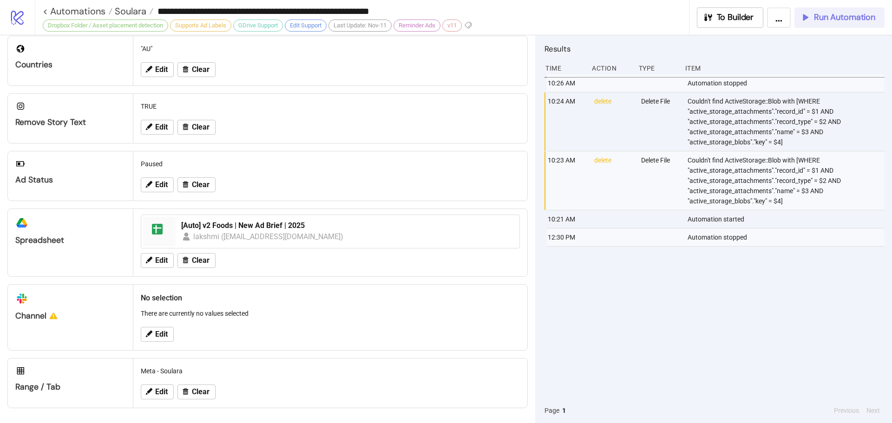 The image size is (892, 423). What do you see at coordinates (784, 68) in the screenshot?
I see `div: Item` at bounding box center [784, 68].